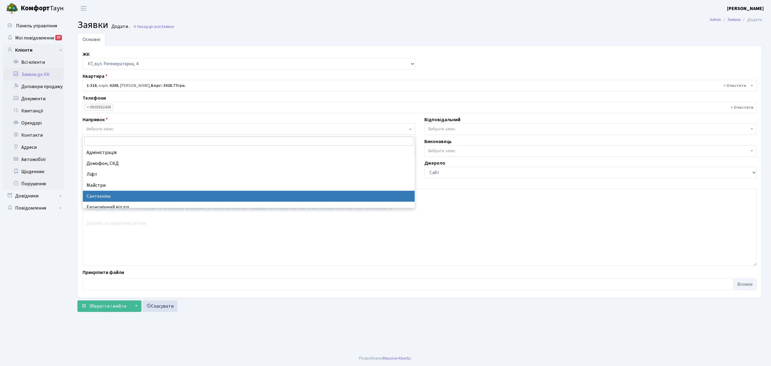  What do you see at coordinates (249, 152) in the screenshot?
I see `li: Адміністрація` at bounding box center [249, 152].